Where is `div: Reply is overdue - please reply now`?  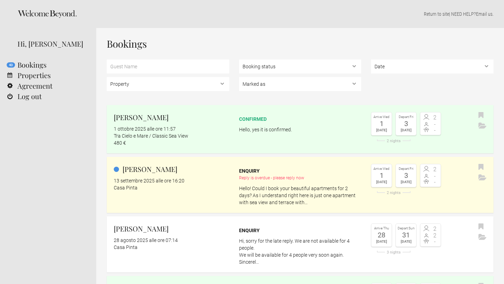
div: Reply is overdue - please reply now is located at coordinates (300, 178).